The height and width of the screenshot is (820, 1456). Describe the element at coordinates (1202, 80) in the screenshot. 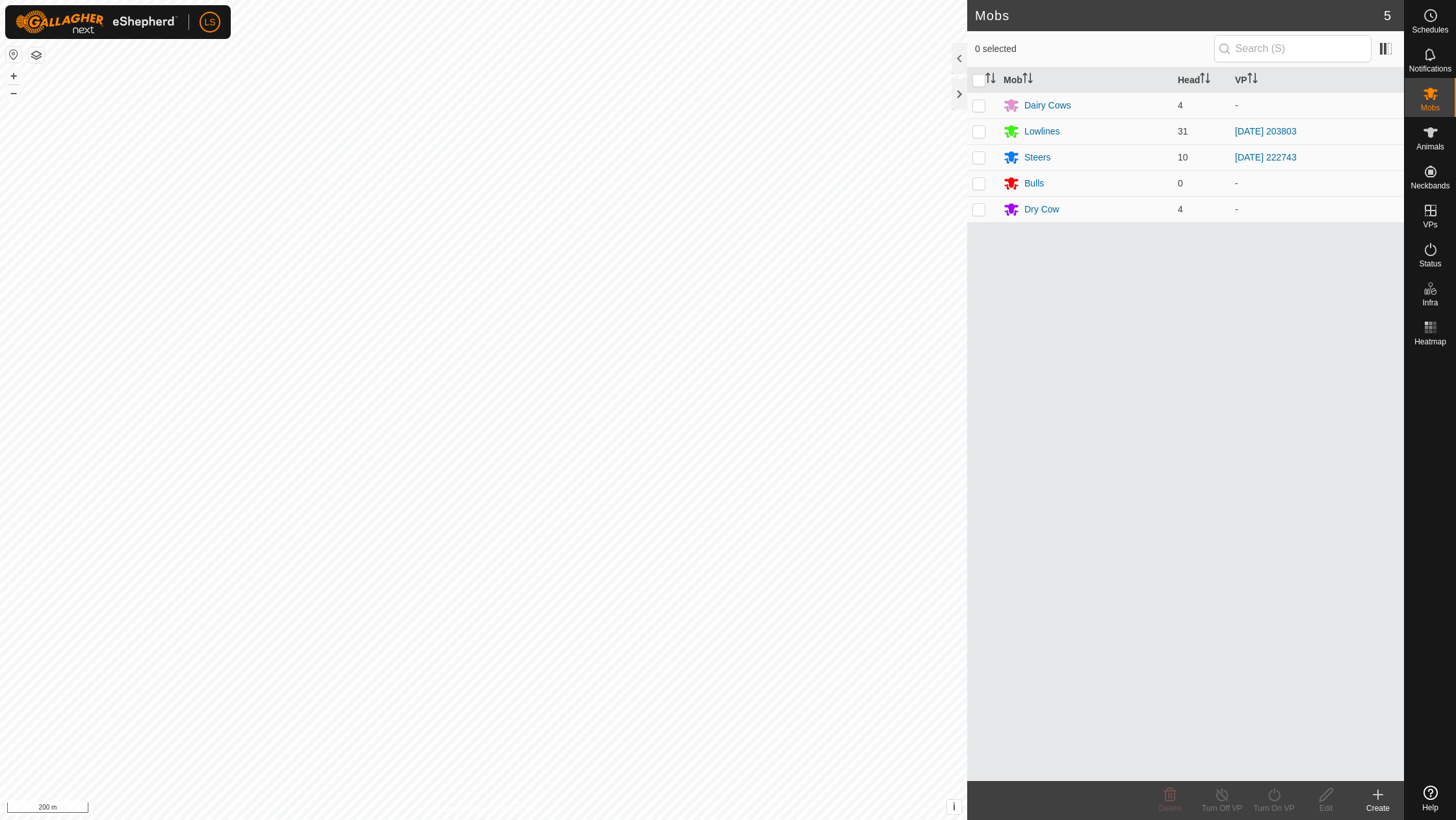

I see `th: Head` at that location.